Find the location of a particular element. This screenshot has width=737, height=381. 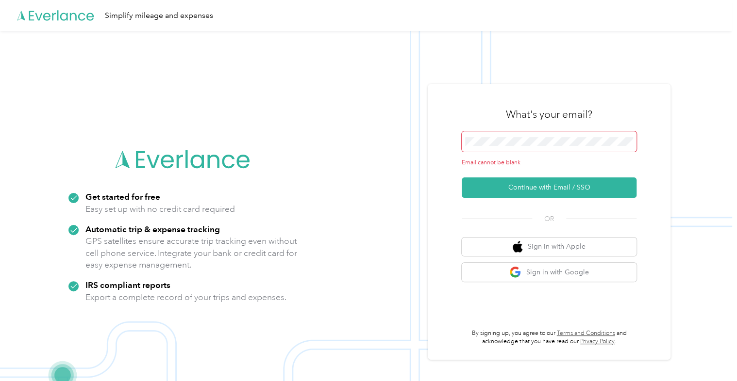

button: apple logoSign in with Apple is located at coordinates (549, 247).